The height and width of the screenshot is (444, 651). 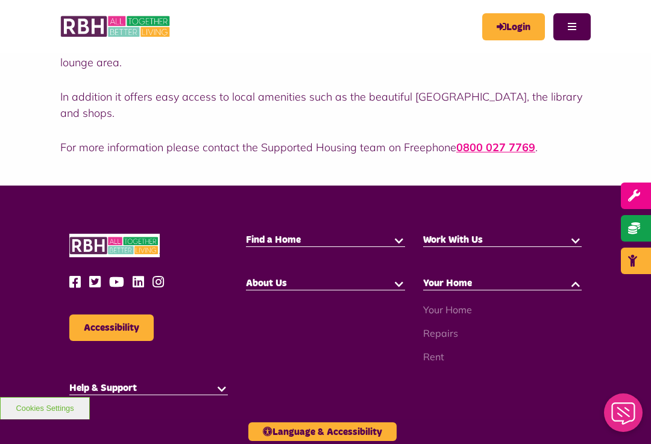 What do you see at coordinates (111, 328) in the screenshot?
I see `button: Accessibility` at bounding box center [111, 328].